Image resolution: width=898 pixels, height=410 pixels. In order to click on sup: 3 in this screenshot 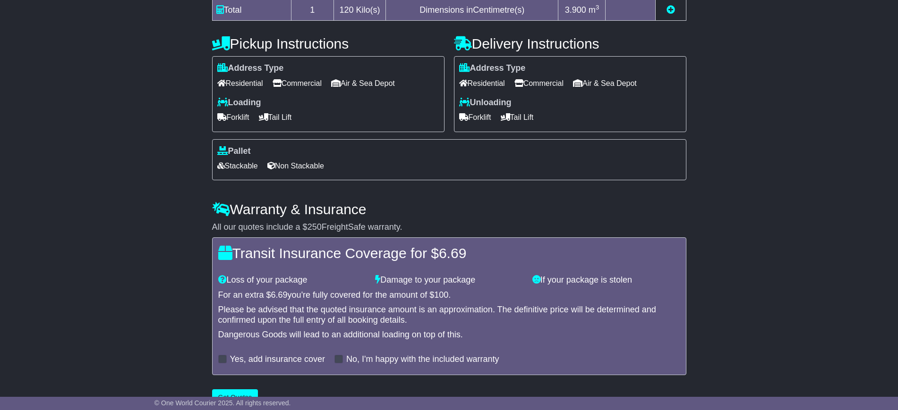, I will do `click(597, 7)`.